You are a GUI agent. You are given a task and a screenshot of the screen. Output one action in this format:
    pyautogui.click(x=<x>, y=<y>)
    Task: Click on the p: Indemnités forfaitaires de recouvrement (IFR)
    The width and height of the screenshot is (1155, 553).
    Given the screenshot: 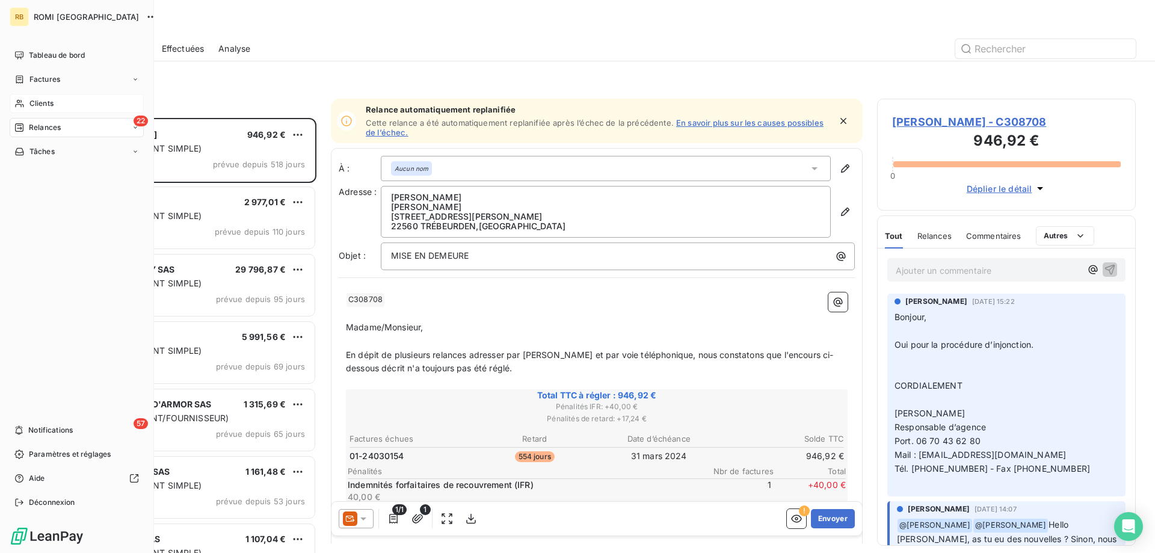 What is the action you would take?
    pyautogui.click(x=522, y=485)
    